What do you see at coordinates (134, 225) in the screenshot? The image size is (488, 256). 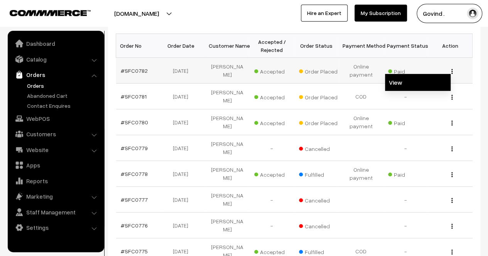 I see `a: #SFC0776` at bounding box center [134, 225].